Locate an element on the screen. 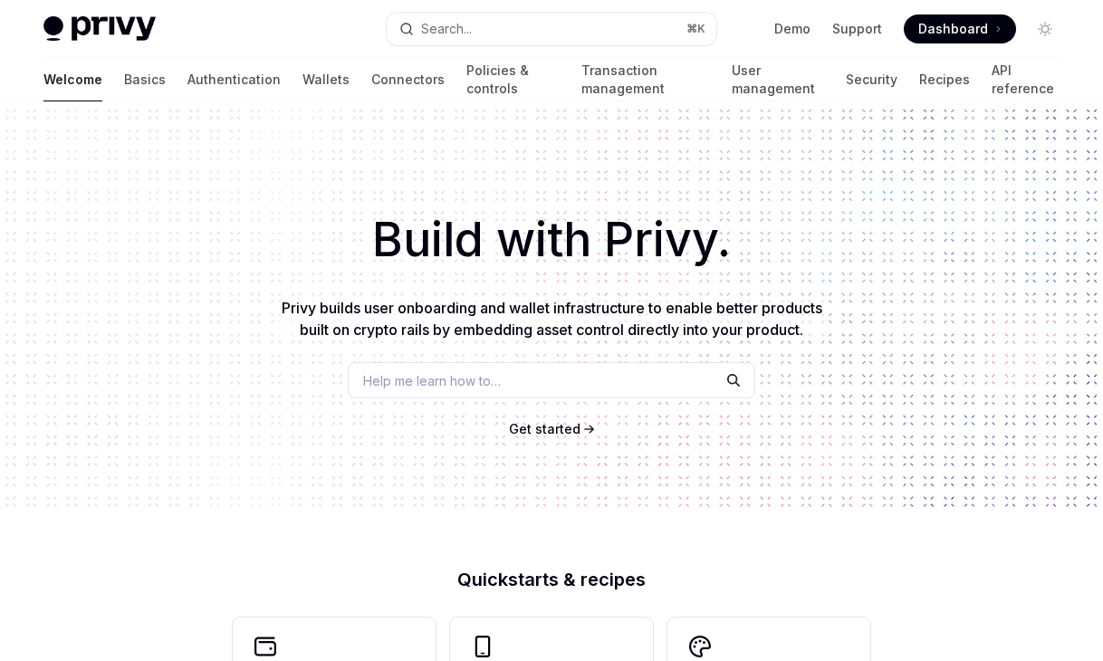  h1: Build with Privy. is located at coordinates (552, 240).